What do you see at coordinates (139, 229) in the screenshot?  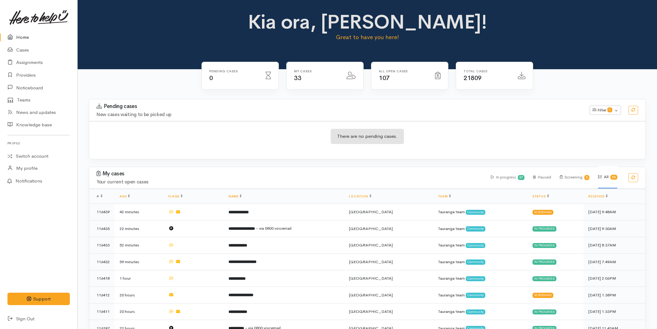 I see `td: 22 minutes` at bounding box center [139, 229].